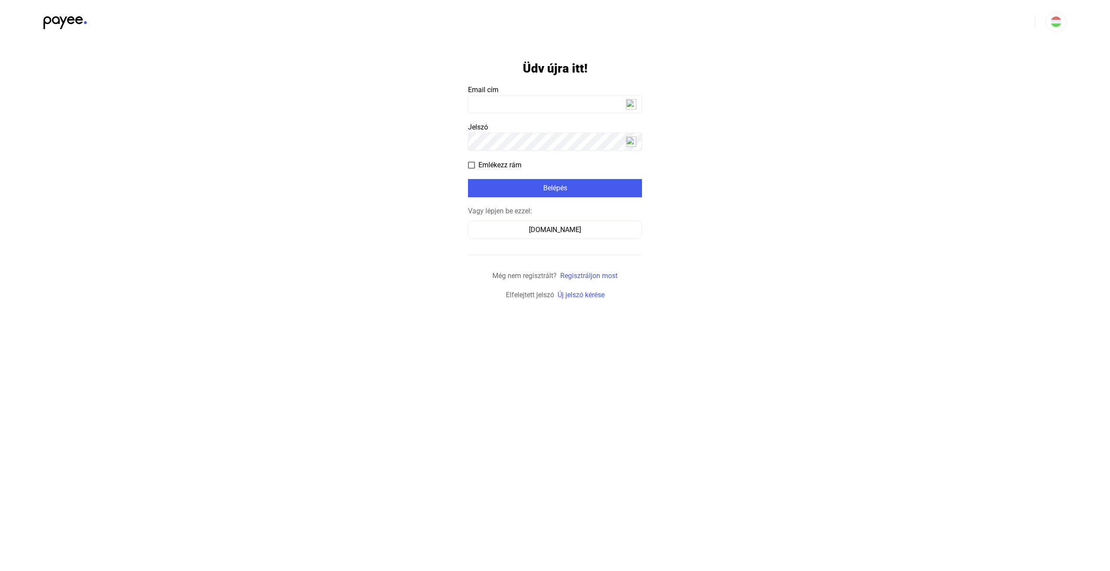  I want to click on button: Belépés, so click(555, 188).